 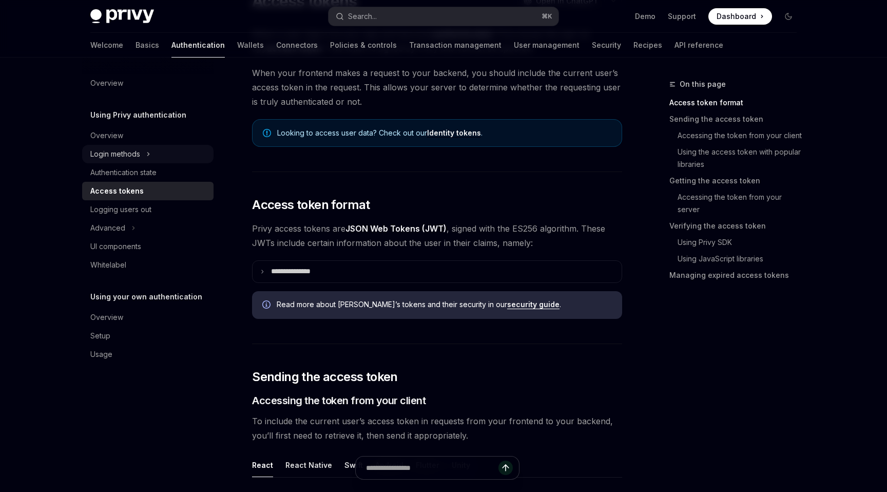 What do you see at coordinates (148, 336) in the screenshot?
I see `a: Setup` at bounding box center [148, 336].